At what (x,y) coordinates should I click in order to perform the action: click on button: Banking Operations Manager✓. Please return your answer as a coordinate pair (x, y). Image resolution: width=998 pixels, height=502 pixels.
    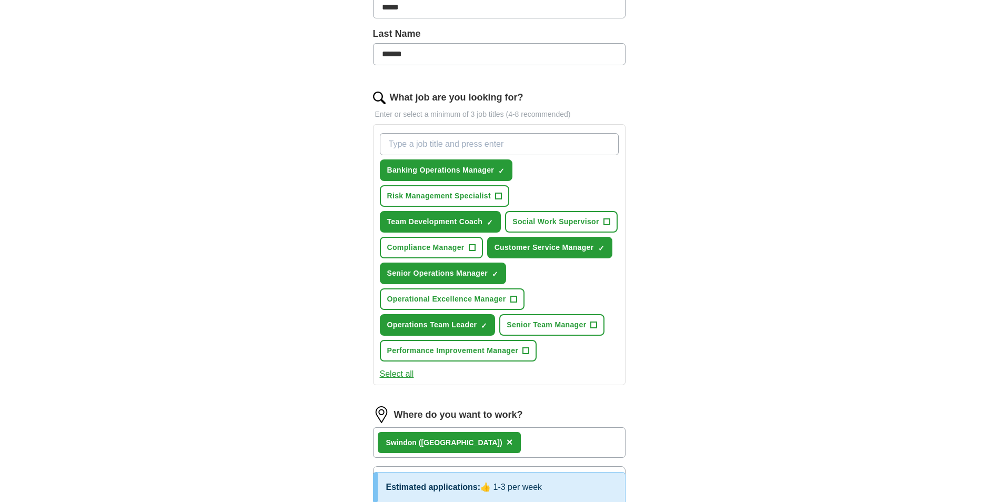
    Looking at the image, I should click on (446, 170).